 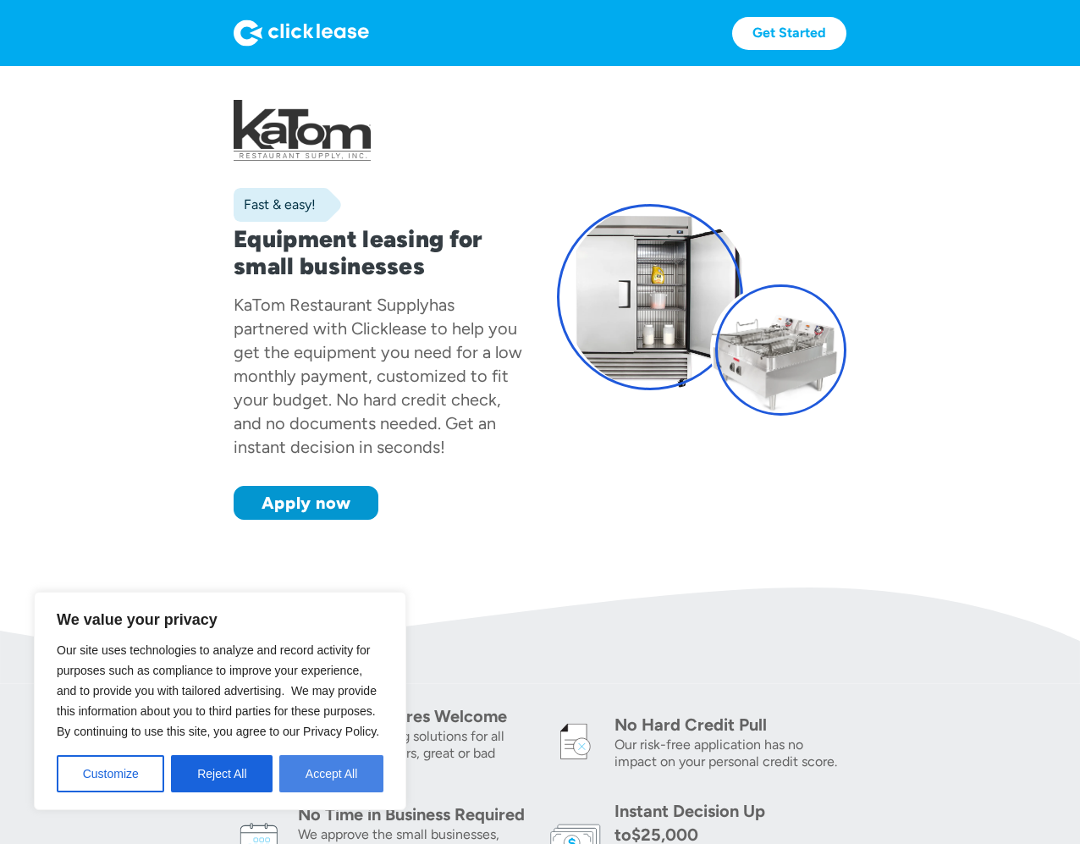 What do you see at coordinates (789, 33) in the screenshot?
I see `a: Get Started` at bounding box center [789, 33].